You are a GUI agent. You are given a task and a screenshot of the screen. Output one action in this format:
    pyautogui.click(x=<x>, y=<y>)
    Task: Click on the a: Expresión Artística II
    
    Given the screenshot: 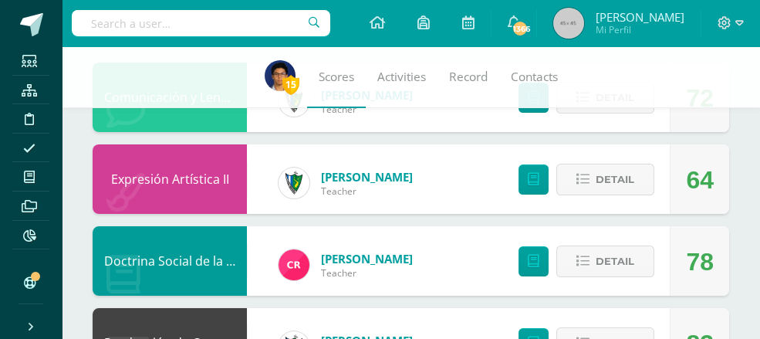 What is the action you would take?
    pyautogui.click(x=170, y=179)
    